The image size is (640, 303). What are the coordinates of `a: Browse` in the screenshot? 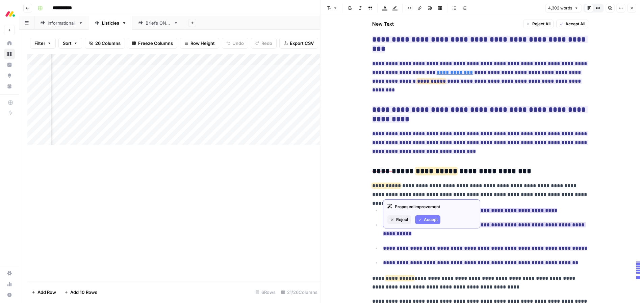 It's located at (9, 54).